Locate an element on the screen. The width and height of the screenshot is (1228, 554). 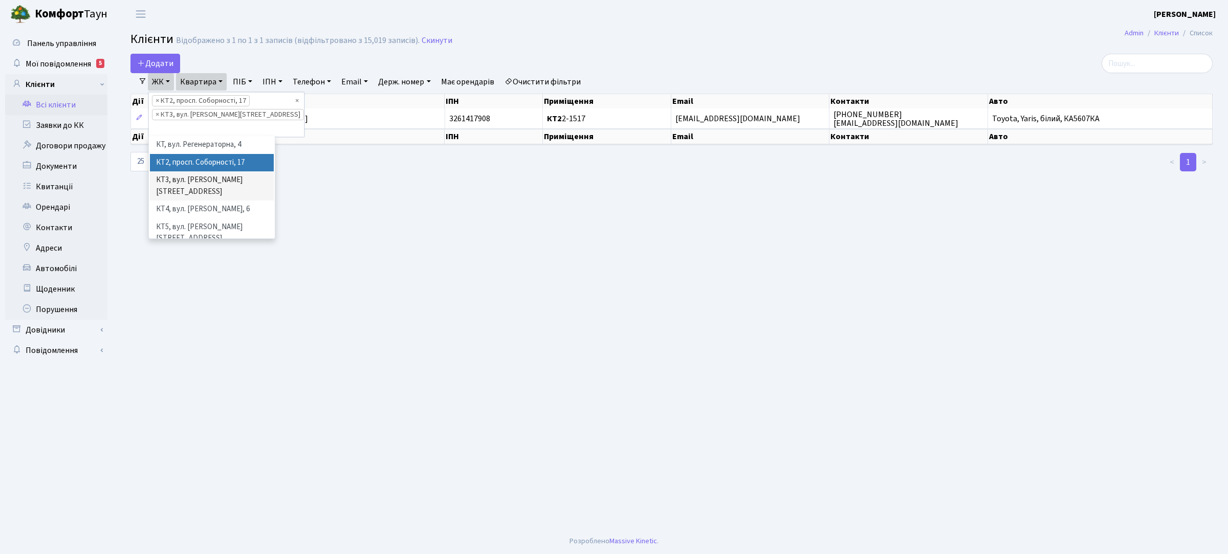
a: Квартира is located at coordinates (201, 82).